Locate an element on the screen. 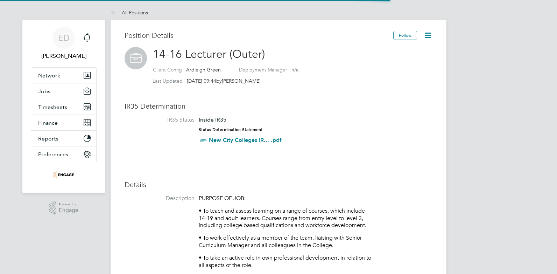  label: Client Config is located at coordinates (167, 70).